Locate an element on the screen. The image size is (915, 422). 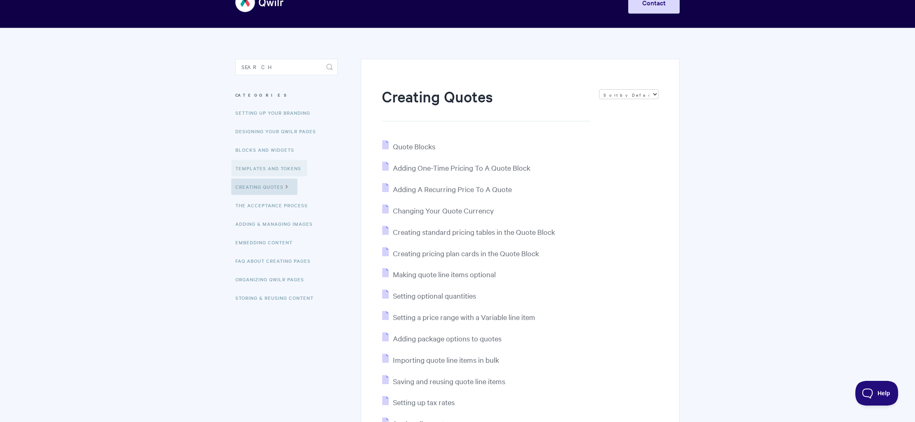
a: The Acceptance Process is located at coordinates (275, 205).